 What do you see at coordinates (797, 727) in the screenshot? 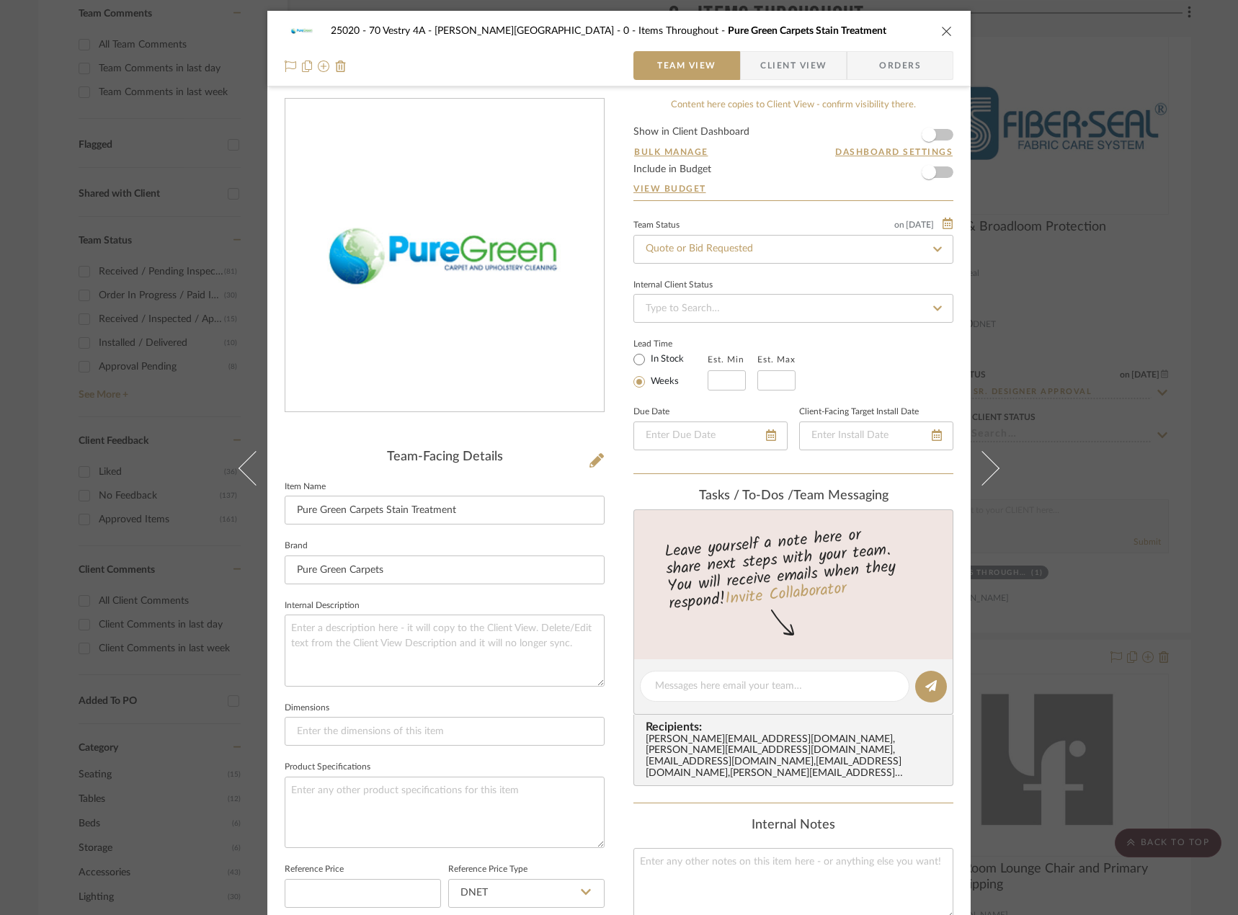
I see `span: Recipients:` at bounding box center [797, 727].